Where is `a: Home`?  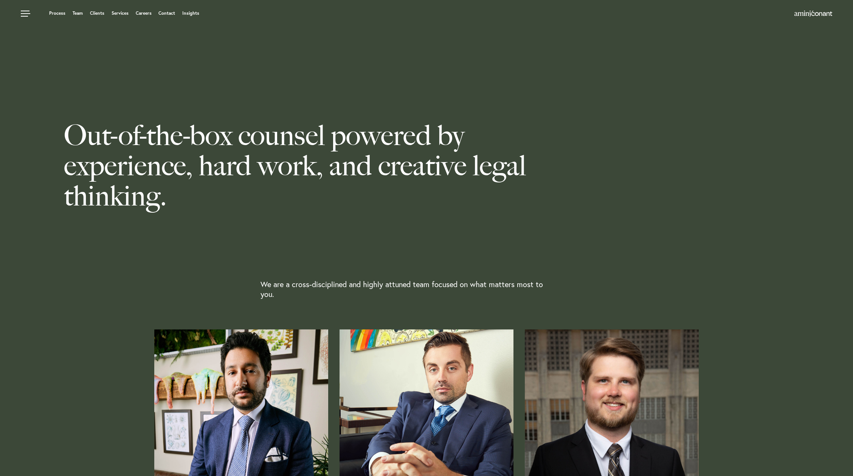
a: Home is located at coordinates (813, 14).